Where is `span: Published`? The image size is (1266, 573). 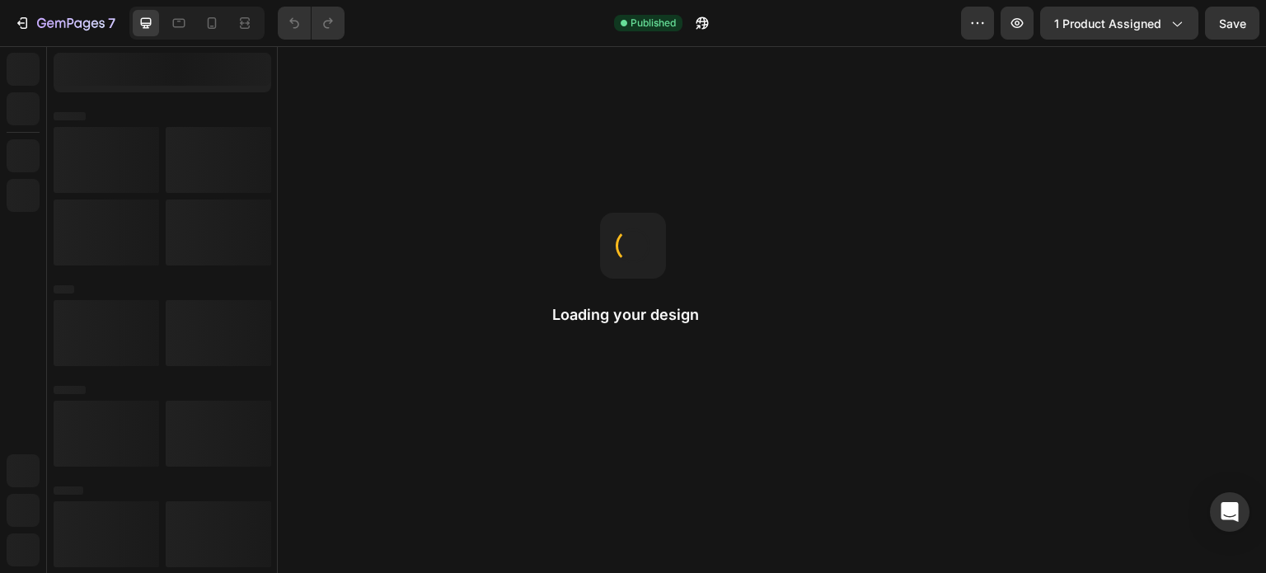
span: Published is located at coordinates (653, 23).